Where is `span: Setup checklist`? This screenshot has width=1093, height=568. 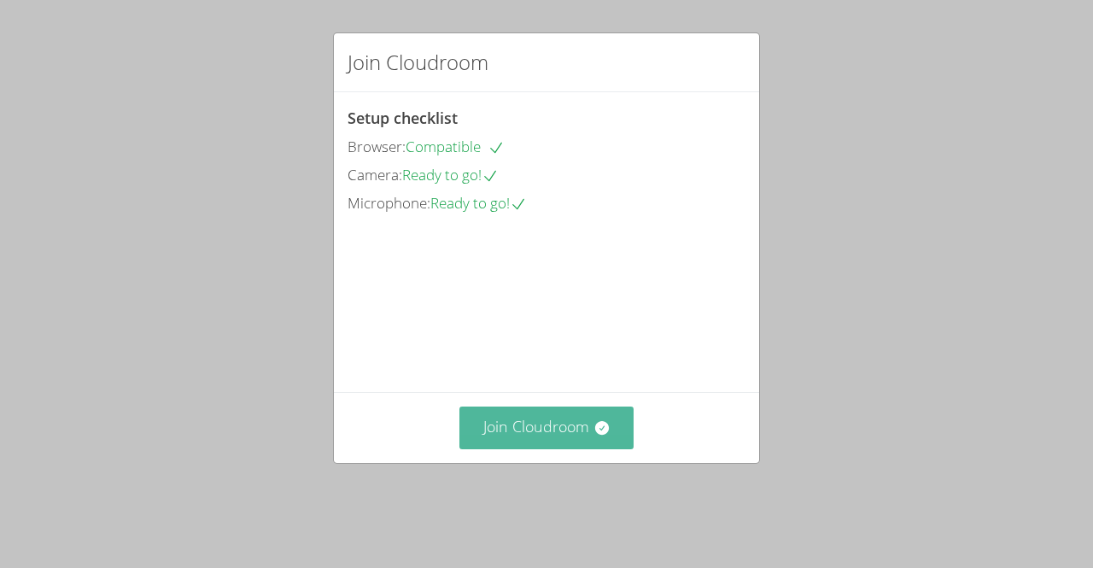
span: Setup checklist is located at coordinates (402, 118).